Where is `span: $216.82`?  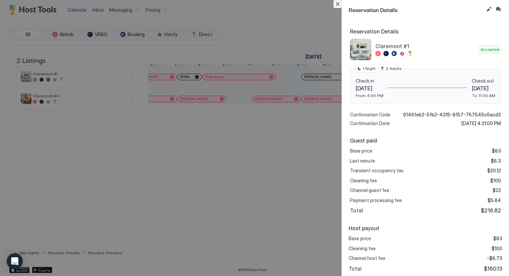 span: $216.82 is located at coordinates (491, 211).